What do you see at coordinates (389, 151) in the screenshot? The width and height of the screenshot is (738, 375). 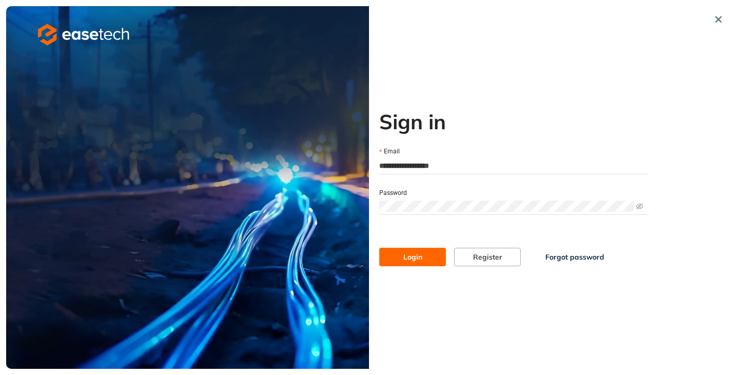 I see `label: Email` at bounding box center [389, 151].